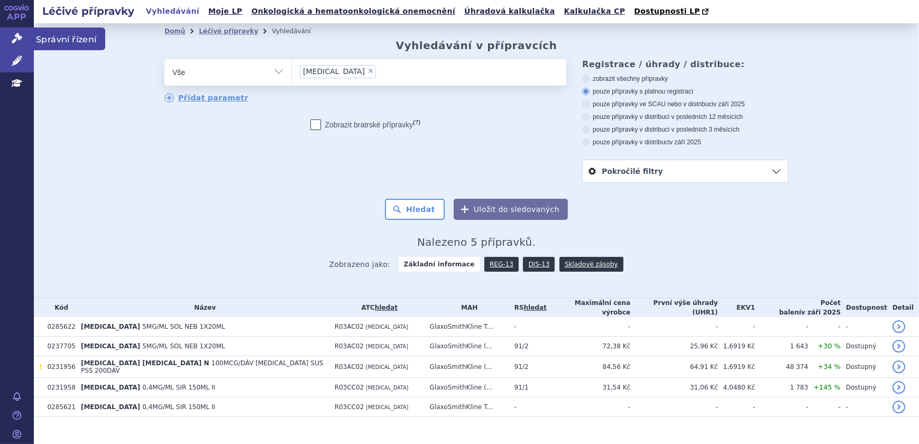 The height and width of the screenshot is (444, 919). What do you see at coordinates (589, 346) in the screenshot?
I see `td: 72,38 Kč` at bounding box center [589, 346].